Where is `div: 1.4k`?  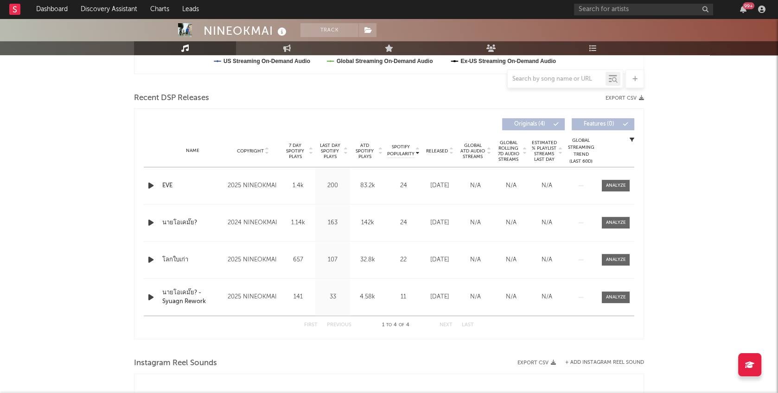
div: 1.4k is located at coordinates (298, 186).